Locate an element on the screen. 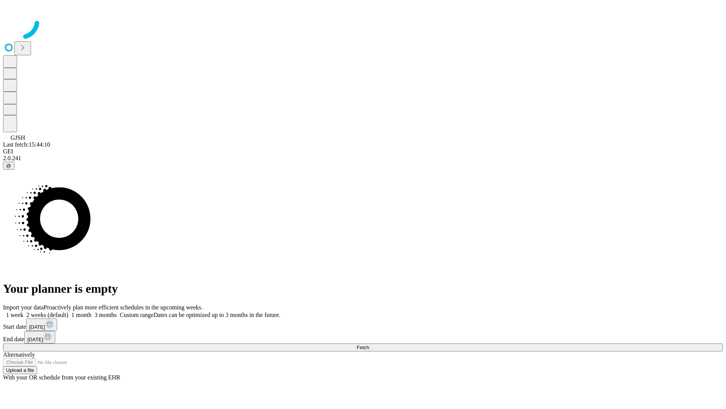 The height and width of the screenshot is (409, 726). span: Import your data is located at coordinates (23, 307).